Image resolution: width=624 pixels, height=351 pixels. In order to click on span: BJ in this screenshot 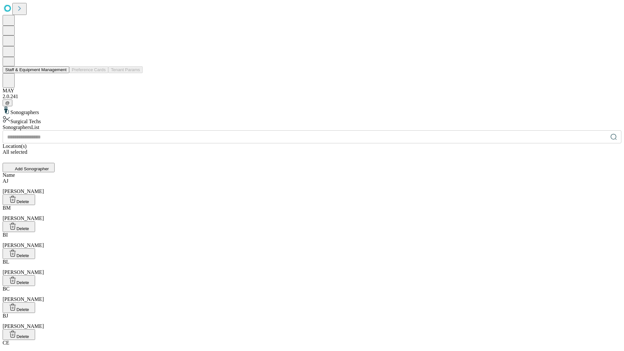, I will do `click(5, 316)`.